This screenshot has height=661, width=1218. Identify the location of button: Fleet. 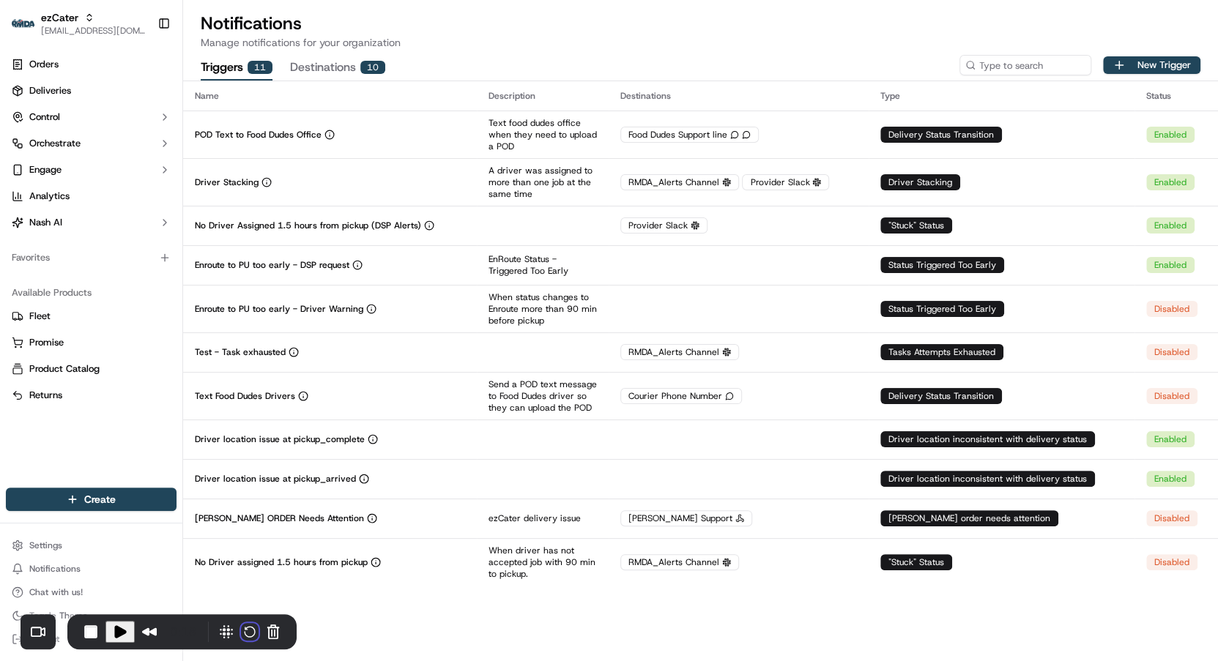
(91, 316).